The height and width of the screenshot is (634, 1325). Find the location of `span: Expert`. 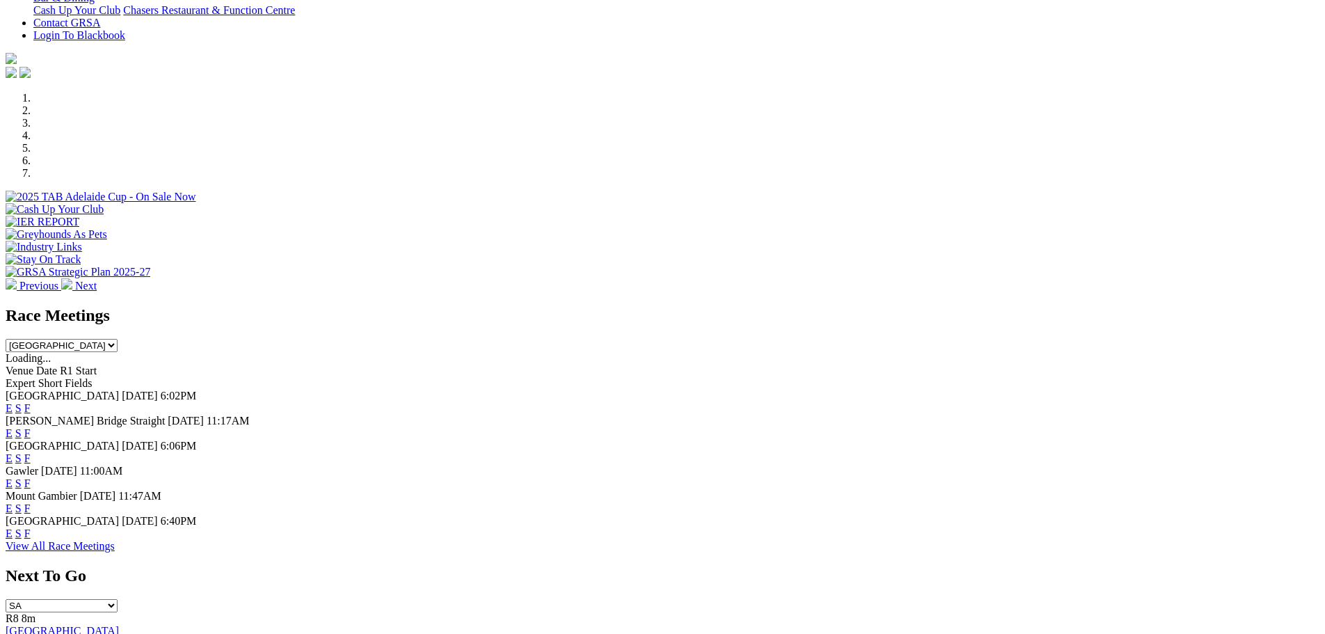

span: Expert is located at coordinates (20, 383).